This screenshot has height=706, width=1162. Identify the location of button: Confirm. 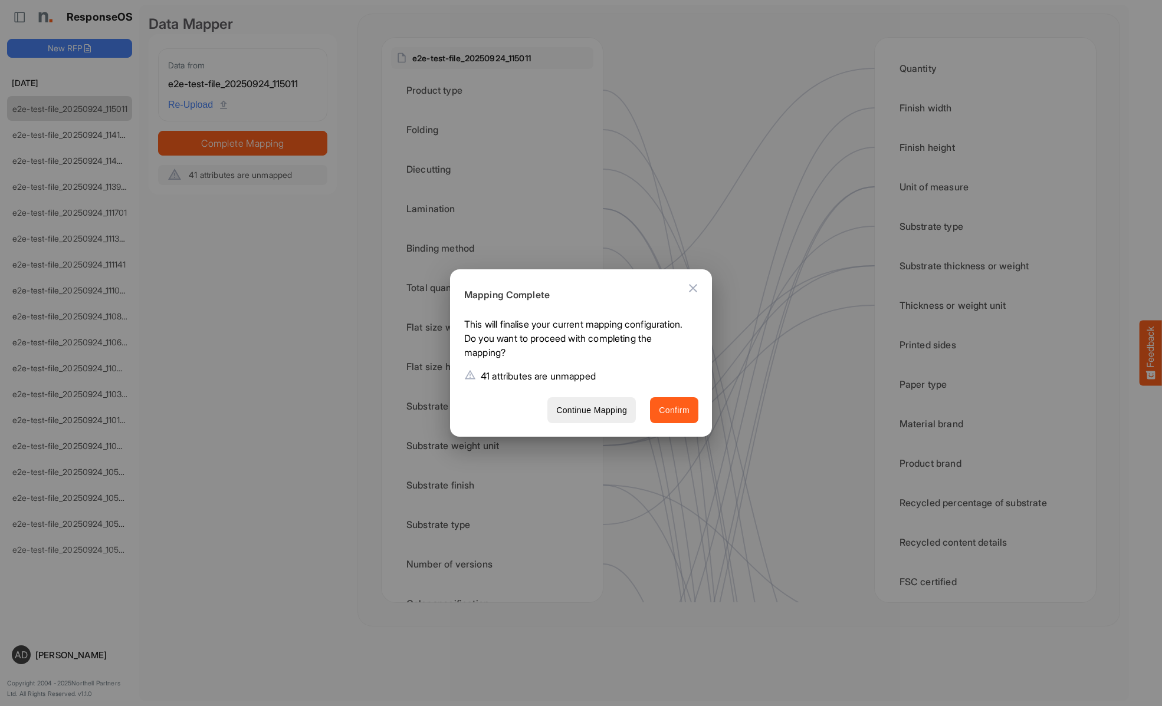
(674, 410).